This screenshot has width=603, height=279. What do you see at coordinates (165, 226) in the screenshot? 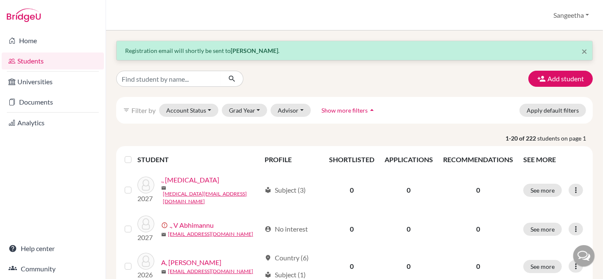
I see `span: error_outline` at bounding box center [165, 226].